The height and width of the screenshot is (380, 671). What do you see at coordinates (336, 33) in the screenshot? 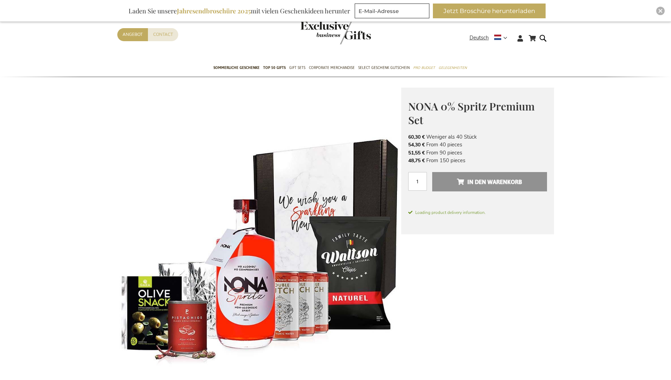
I see `img: Exclusive Business gifts logo` at bounding box center [336, 33].